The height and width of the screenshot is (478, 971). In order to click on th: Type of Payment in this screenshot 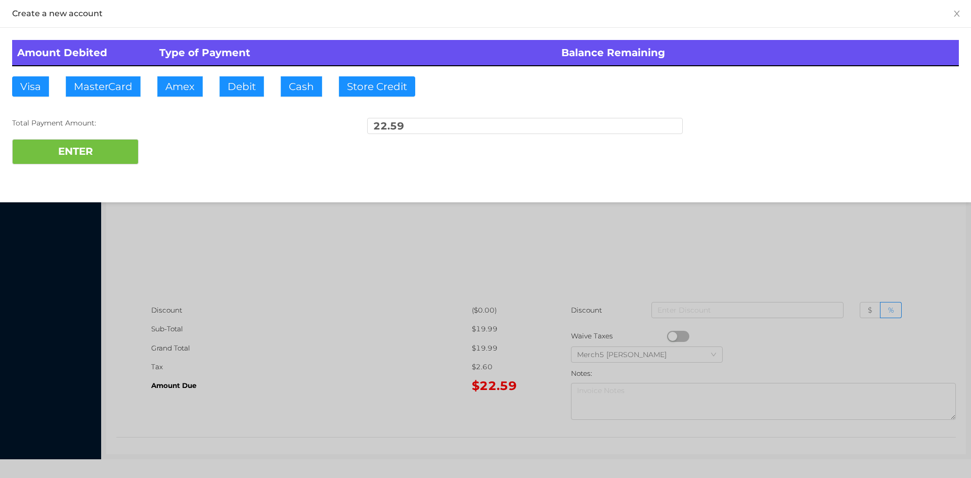, I will do `click(356, 53)`.